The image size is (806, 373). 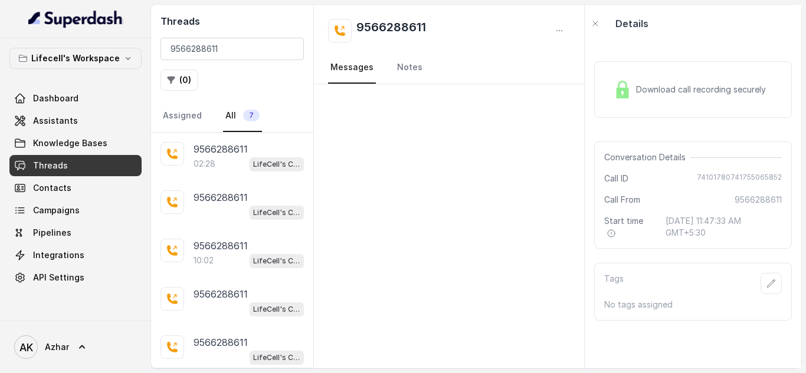 I want to click on span: 7, so click(x=251, y=116).